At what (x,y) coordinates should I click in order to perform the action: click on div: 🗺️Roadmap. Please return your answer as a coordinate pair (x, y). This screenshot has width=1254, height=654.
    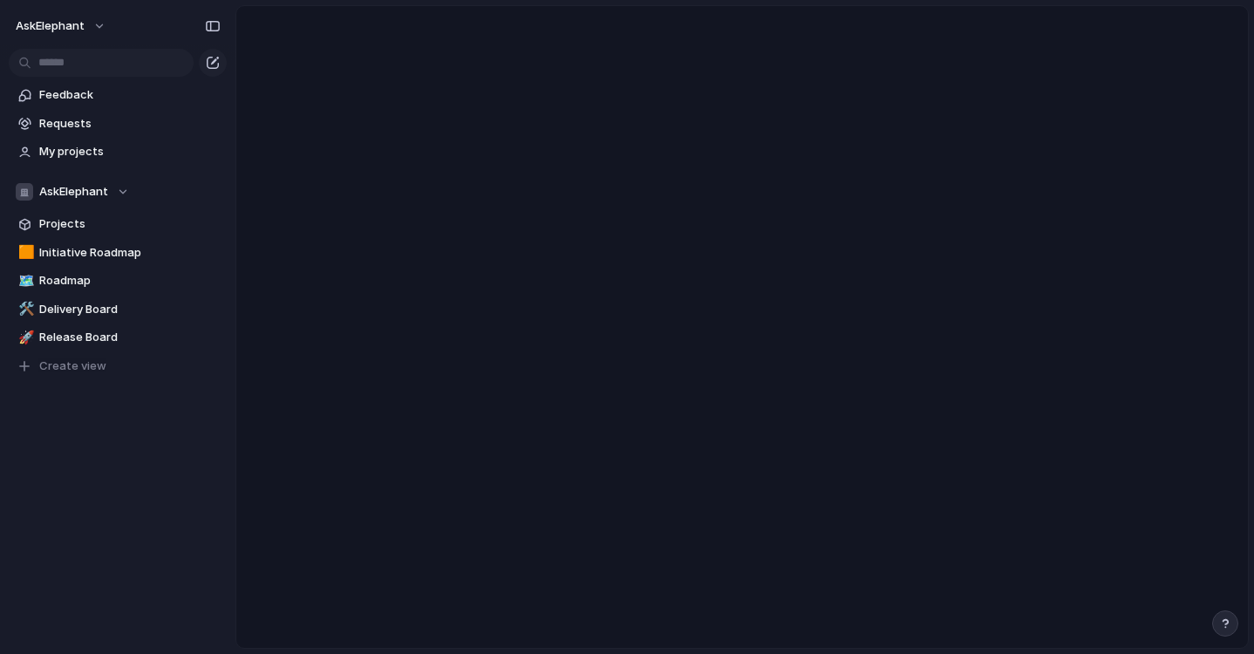
    Looking at the image, I should click on (118, 281).